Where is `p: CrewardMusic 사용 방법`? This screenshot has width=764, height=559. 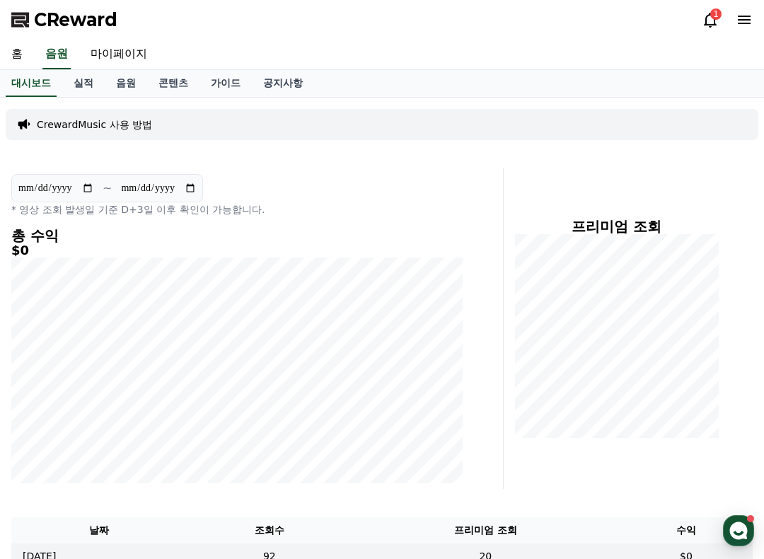
p: CrewardMusic 사용 방법 is located at coordinates (94, 124).